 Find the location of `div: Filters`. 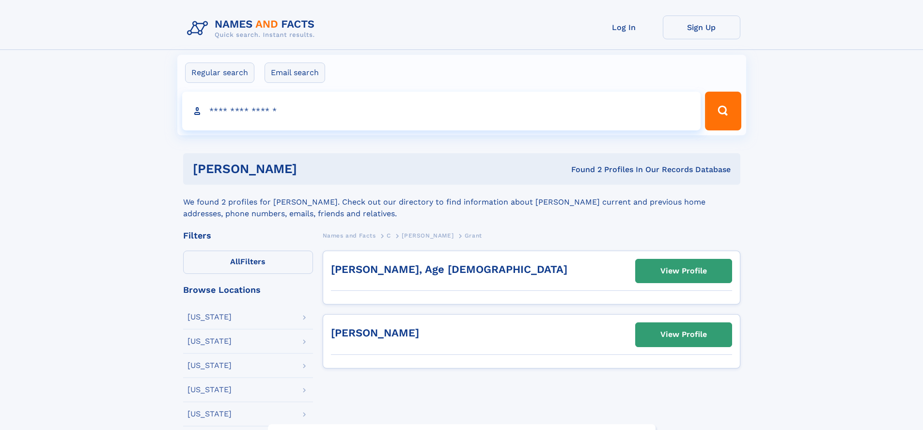

div: Filters is located at coordinates (248, 235).